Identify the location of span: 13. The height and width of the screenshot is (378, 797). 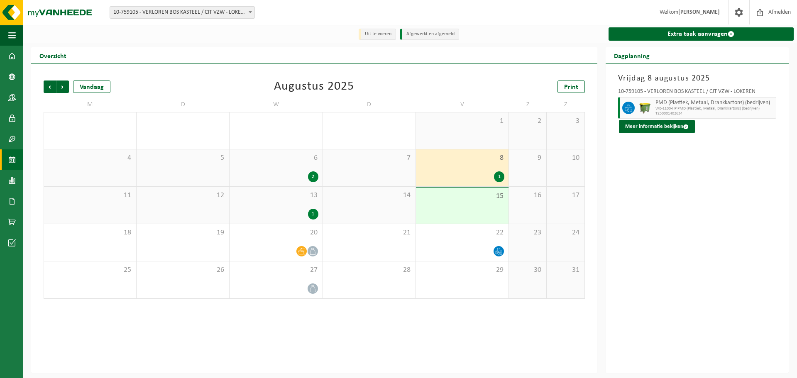
(276, 196).